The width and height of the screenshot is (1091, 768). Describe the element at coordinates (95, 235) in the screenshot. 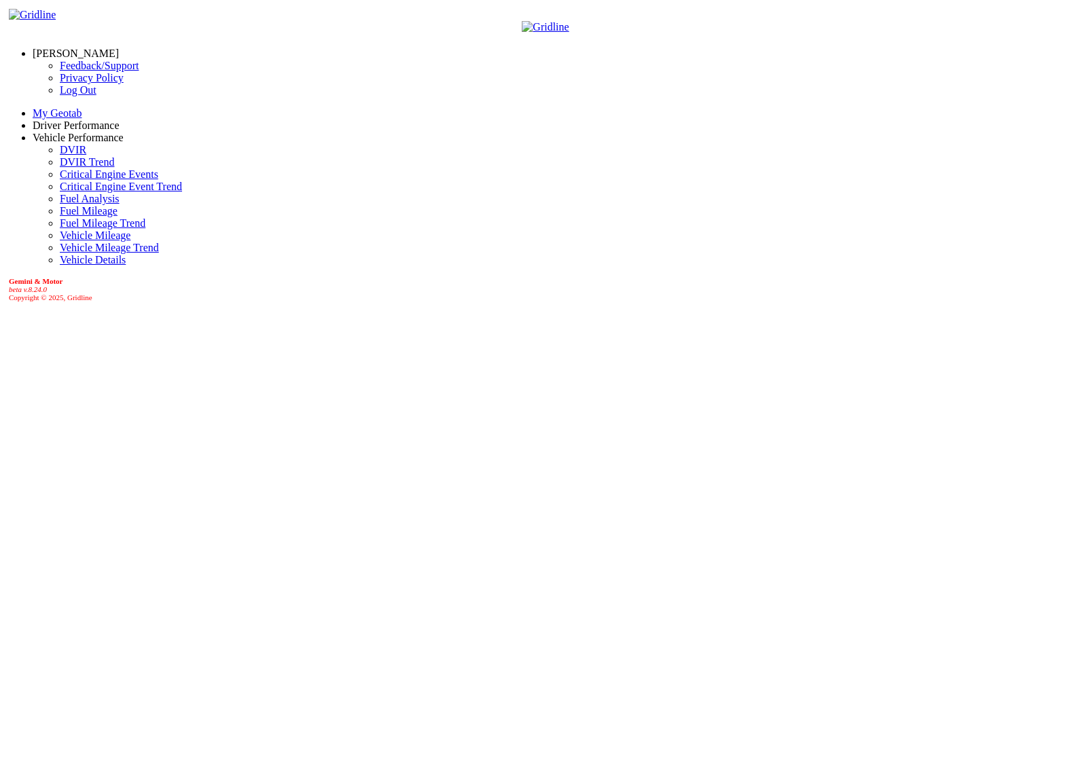

I see `a: Vehicle Mileage` at that location.